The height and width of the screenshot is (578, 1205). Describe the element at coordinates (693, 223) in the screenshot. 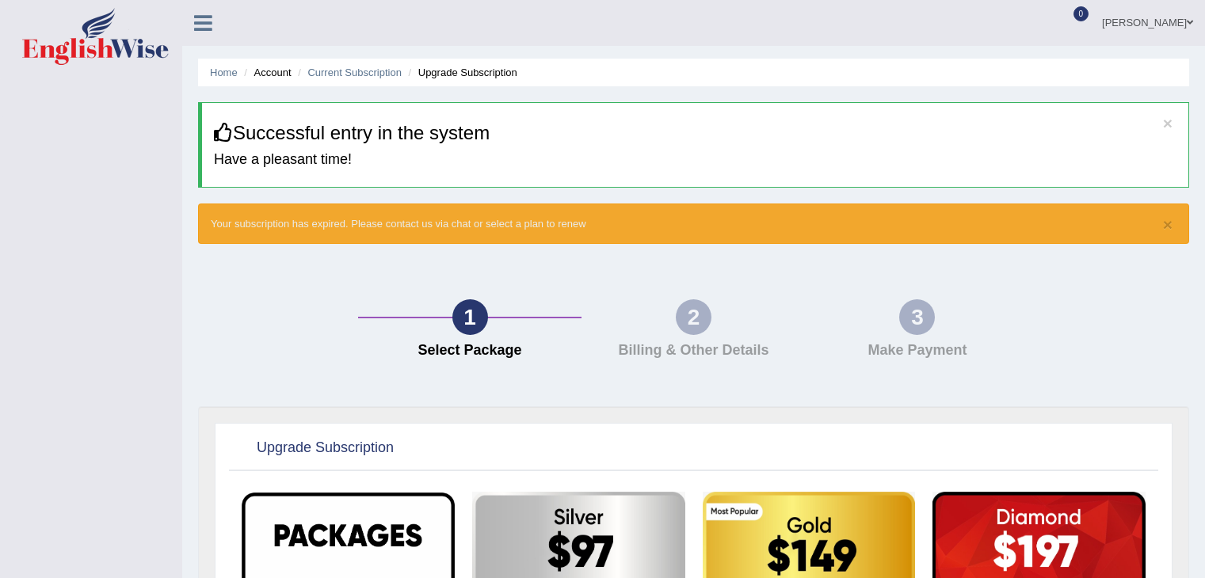

I see `div: Your subscription has expired. Please contact us via chat or select a plan to renew` at that location.